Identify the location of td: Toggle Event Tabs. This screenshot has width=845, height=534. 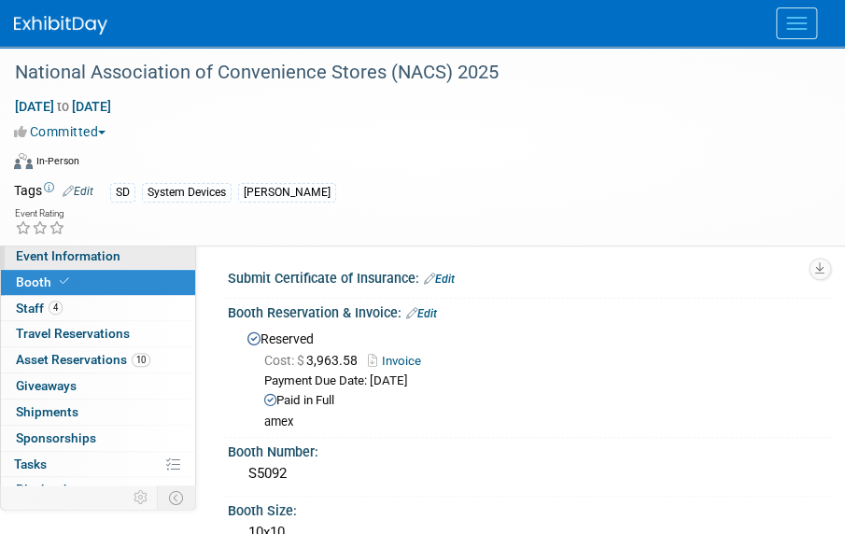
(176, 498).